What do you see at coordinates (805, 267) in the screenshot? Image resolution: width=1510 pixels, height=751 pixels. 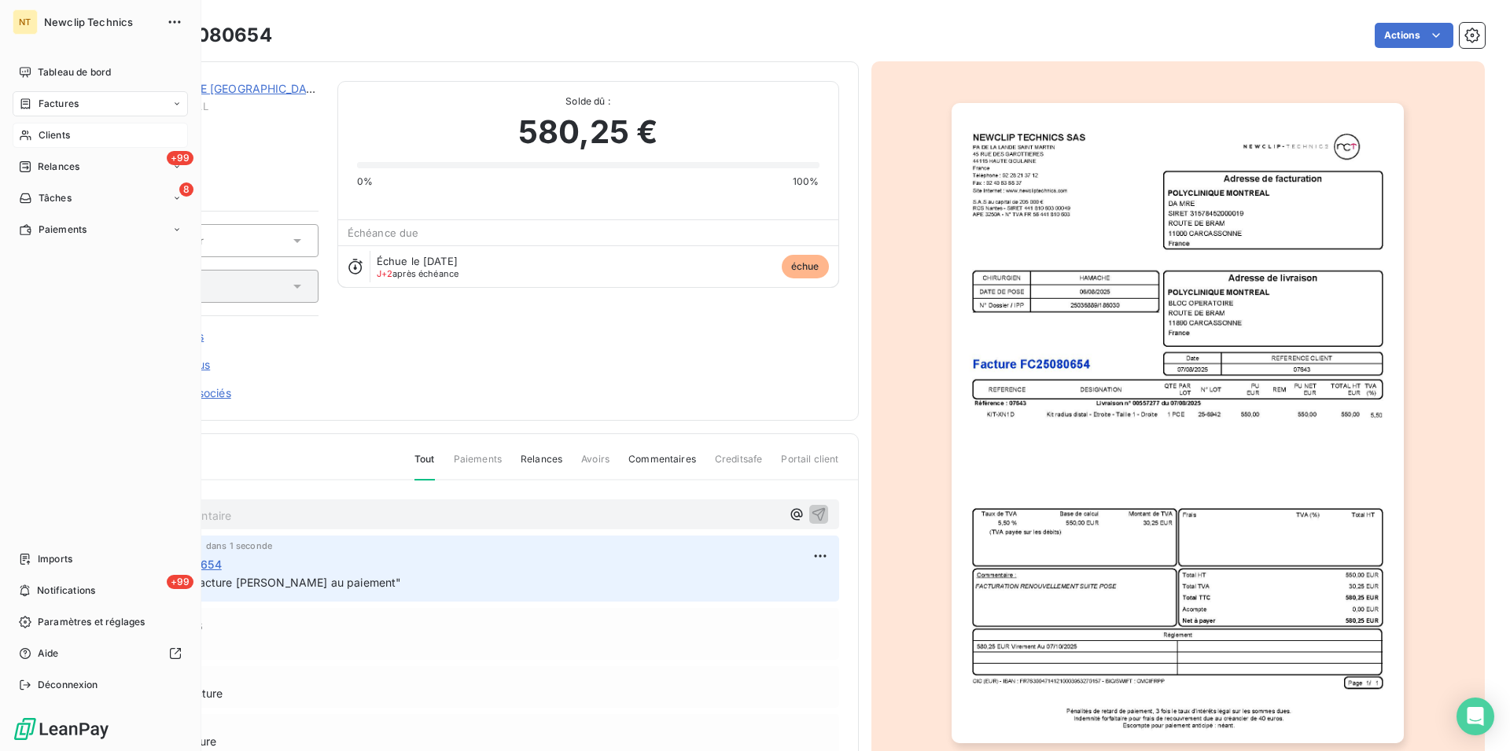 I see `span: échue` at bounding box center [805, 267].